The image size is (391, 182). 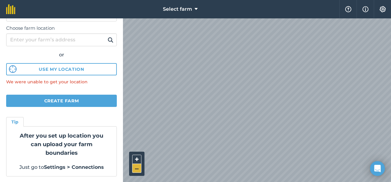 What do you see at coordinates (15, 122) in the screenshot?
I see `h4: Tip` at bounding box center [15, 122].